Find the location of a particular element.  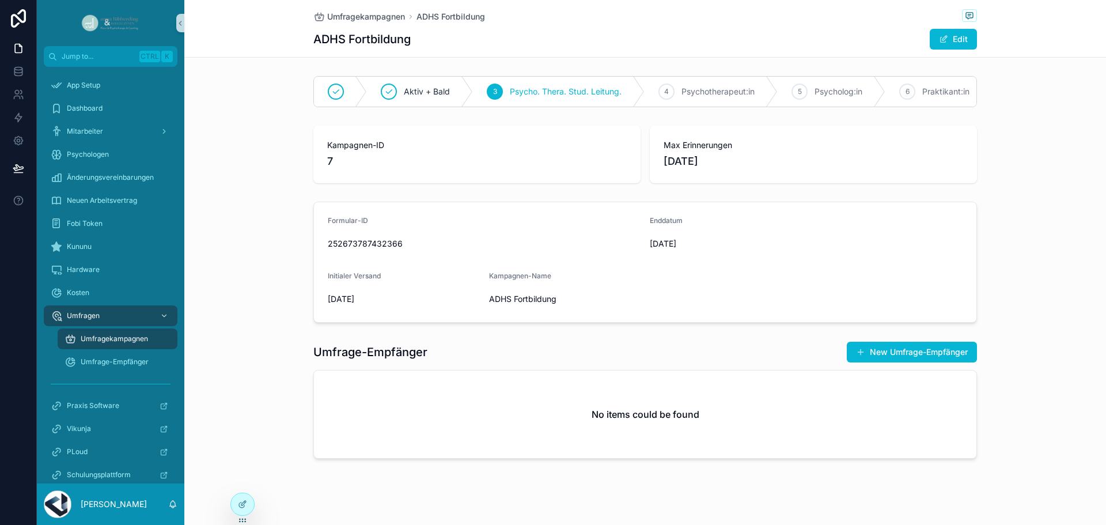

img: App logo is located at coordinates (110, 23).